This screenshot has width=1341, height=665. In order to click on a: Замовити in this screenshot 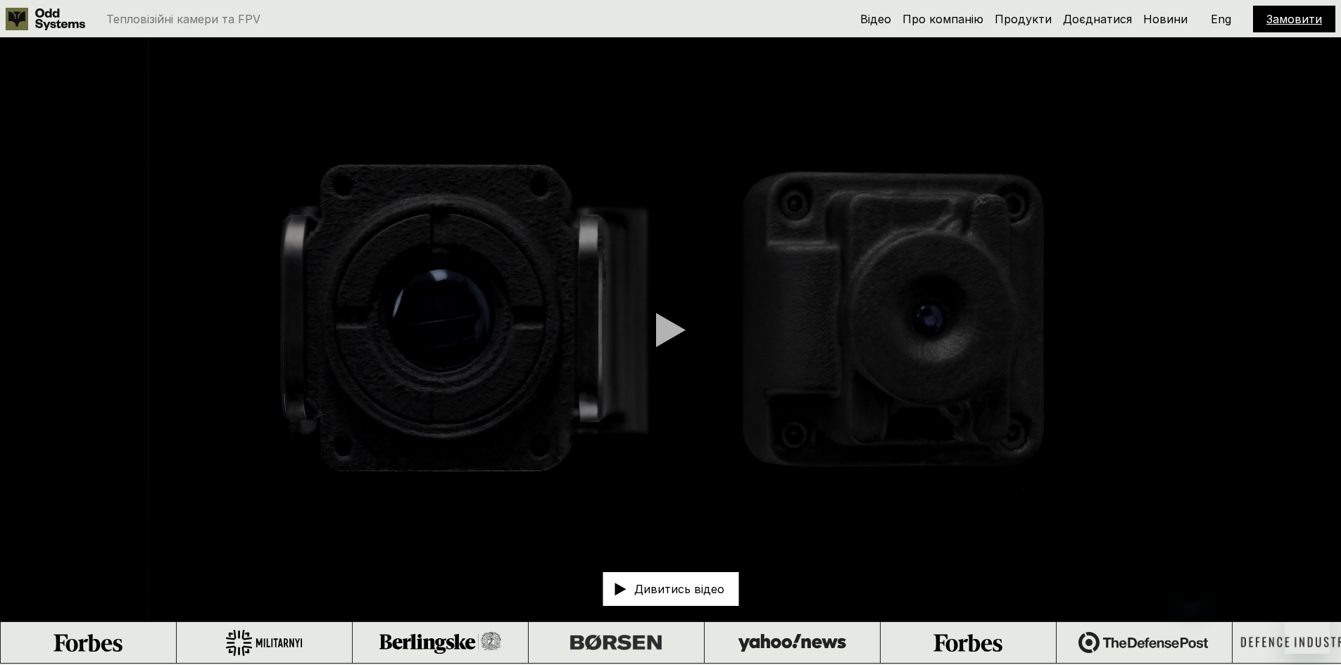, I will do `click(1294, 19)`.